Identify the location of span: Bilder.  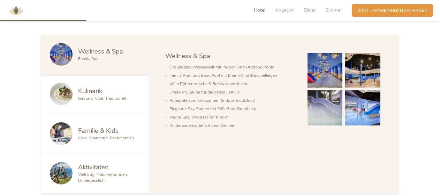
(309, 10).